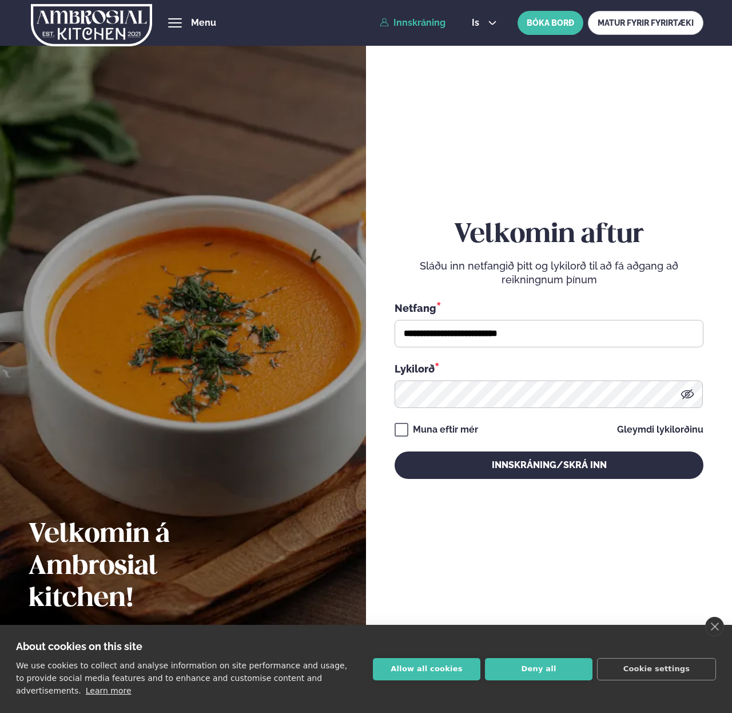 Image resolution: width=732 pixels, height=713 pixels. Describe the element at coordinates (549, 273) in the screenshot. I see `p: Sláðu inn netfangið þitt og lykilorð til að fá aðgang að reikningnum þínum` at that location.